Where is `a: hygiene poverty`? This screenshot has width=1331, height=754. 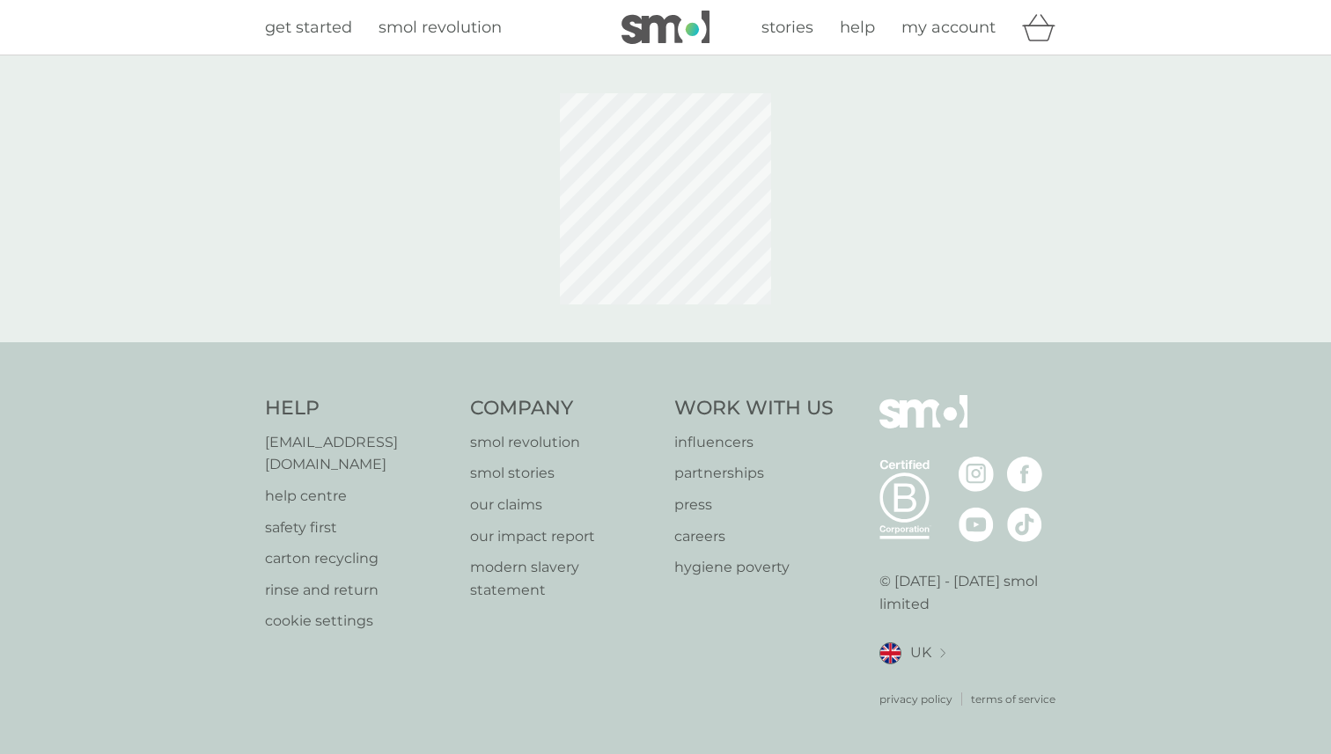 a: hygiene poverty is located at coordinates (753, 568).